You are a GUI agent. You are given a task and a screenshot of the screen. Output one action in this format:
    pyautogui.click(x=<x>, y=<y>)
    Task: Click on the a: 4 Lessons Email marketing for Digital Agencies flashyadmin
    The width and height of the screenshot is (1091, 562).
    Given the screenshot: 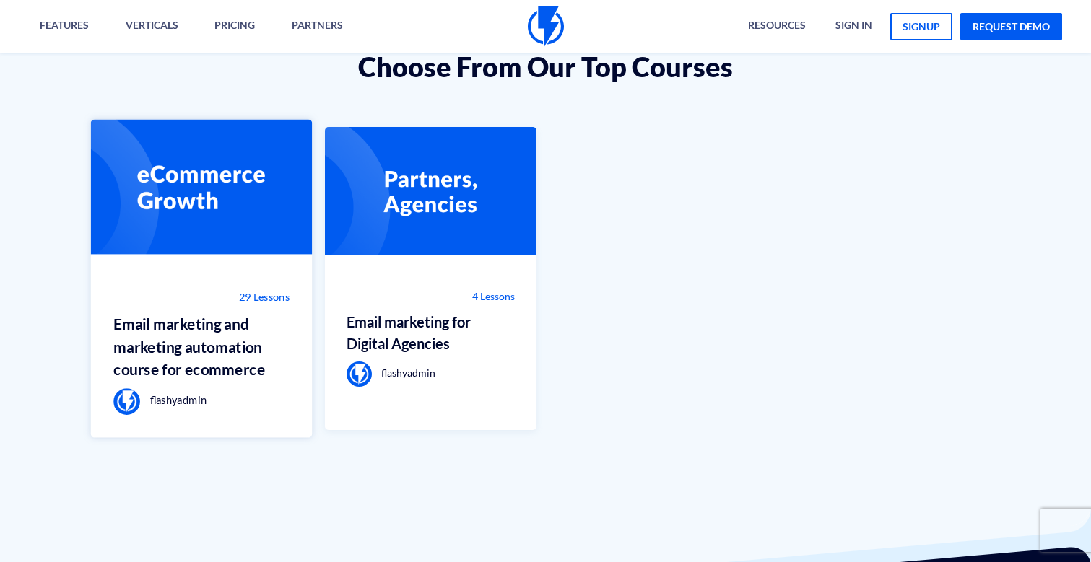 What is the action you would take?
    pyautogui.click(x=430, y=279)
    